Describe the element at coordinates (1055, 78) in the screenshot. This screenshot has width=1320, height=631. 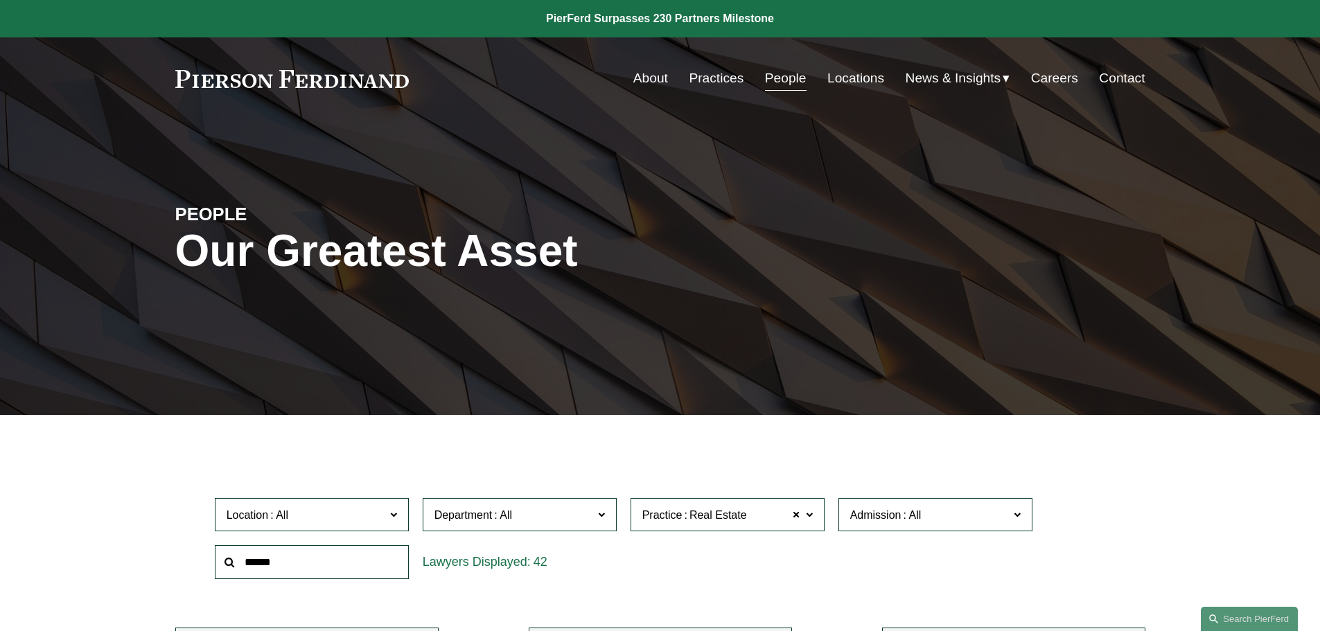
I see `a: Careers` at that location.